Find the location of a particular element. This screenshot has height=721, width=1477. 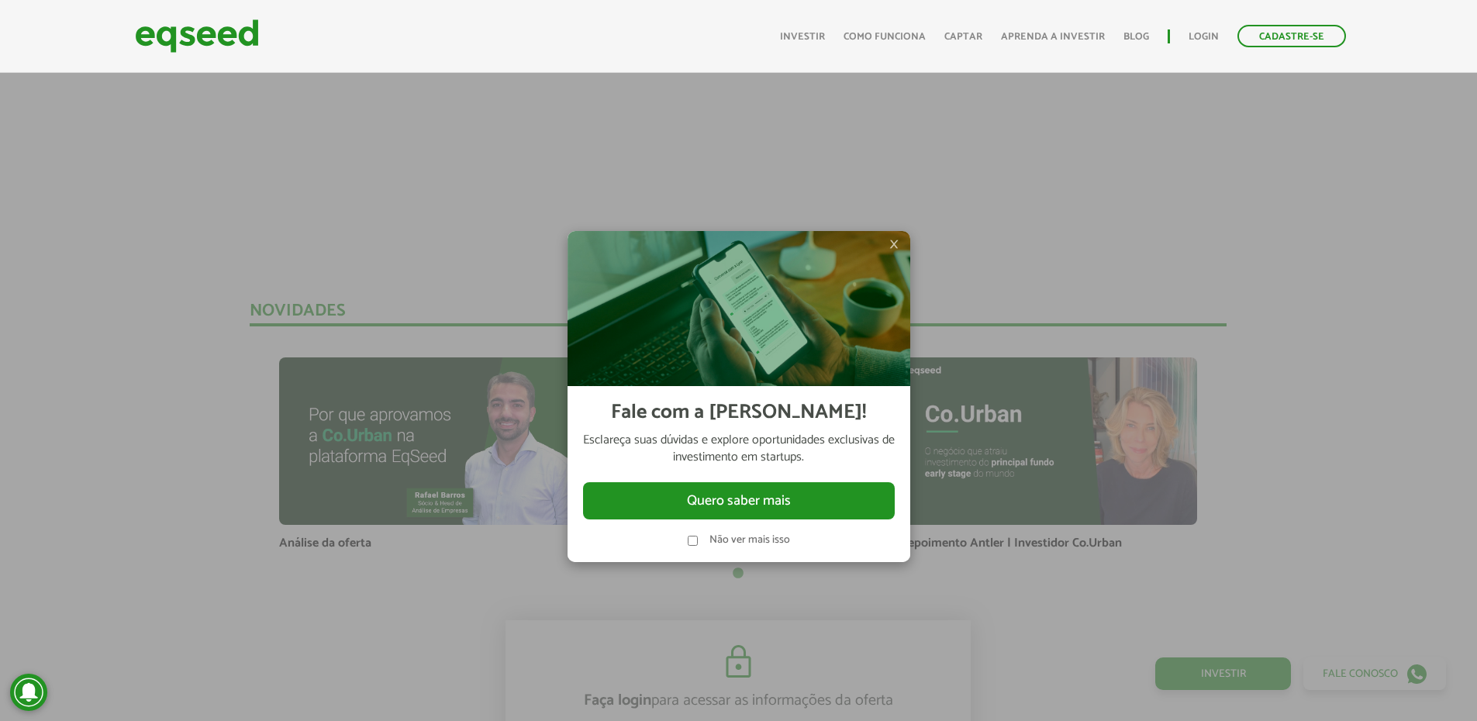

p: Esclareça suas dúvidas e explore oportunidades exclusivas de investimento em startups. is located at coordinates (739, 449).